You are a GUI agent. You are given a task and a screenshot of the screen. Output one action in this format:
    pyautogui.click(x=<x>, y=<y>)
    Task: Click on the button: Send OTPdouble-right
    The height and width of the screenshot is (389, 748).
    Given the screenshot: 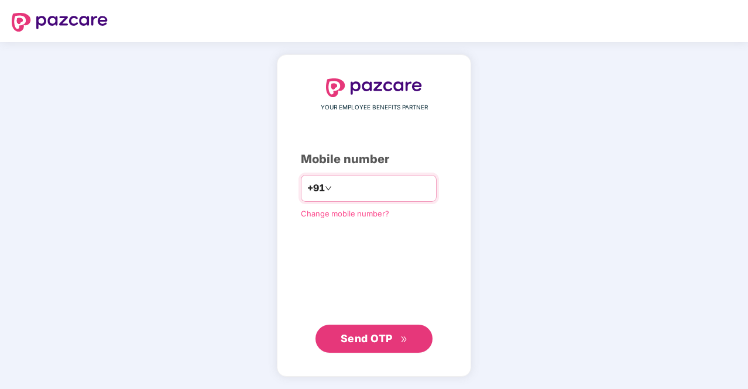 What is the action you would take?
    pyautogui.click(x=374, y=339)
    